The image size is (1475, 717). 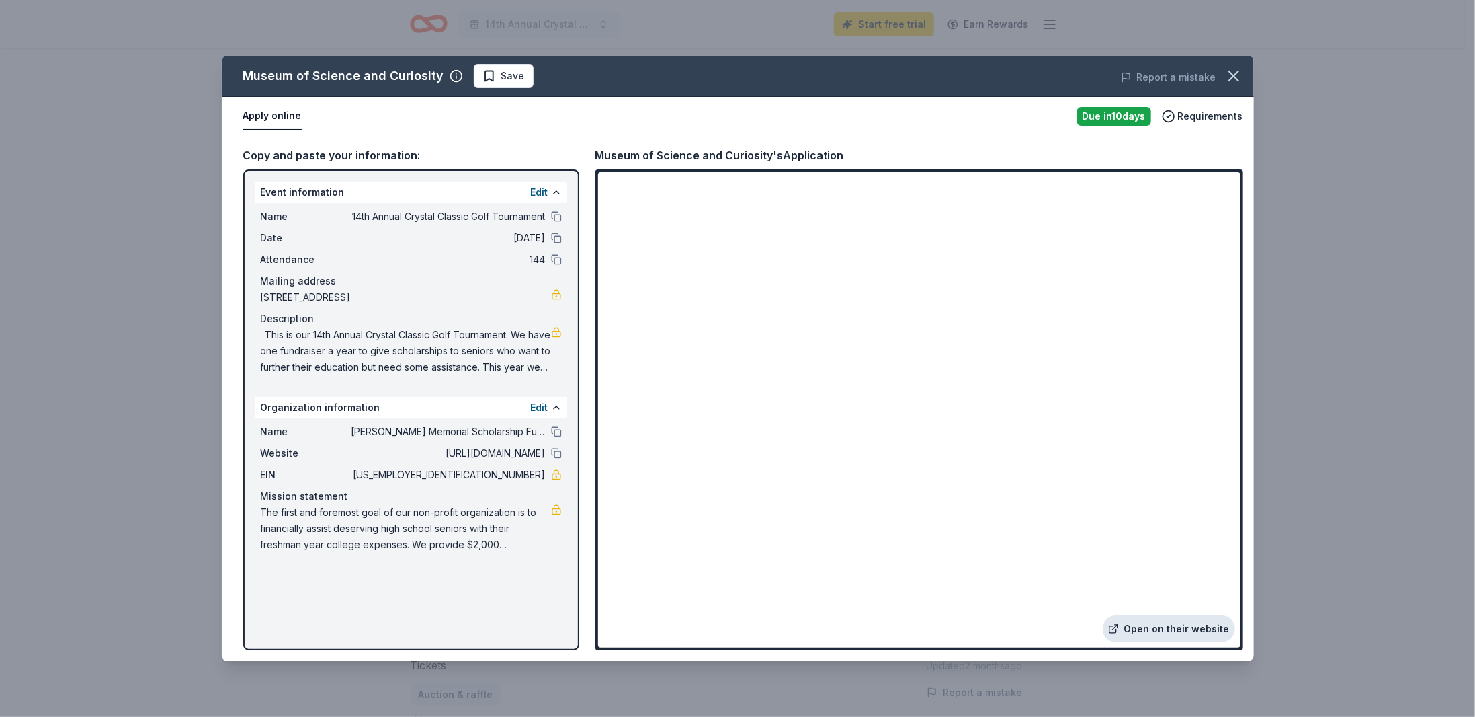 What do you see at coordinates (411, 192) in the screenshot?
I see `div: Event information` at bounding box center [411, 192].